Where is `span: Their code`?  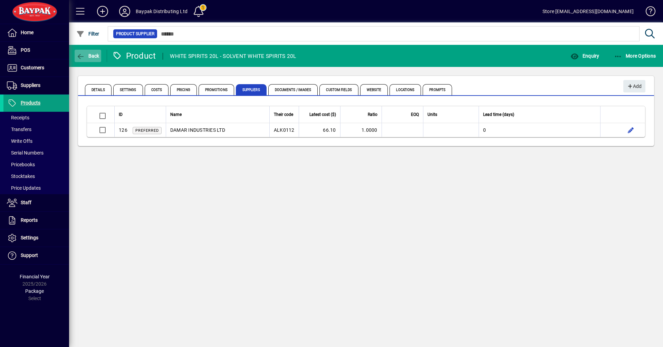
span: Their code is located at coordinates (283, 115).